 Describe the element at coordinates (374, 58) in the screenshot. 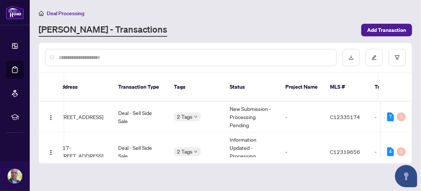

I see `button: edit` at that location.